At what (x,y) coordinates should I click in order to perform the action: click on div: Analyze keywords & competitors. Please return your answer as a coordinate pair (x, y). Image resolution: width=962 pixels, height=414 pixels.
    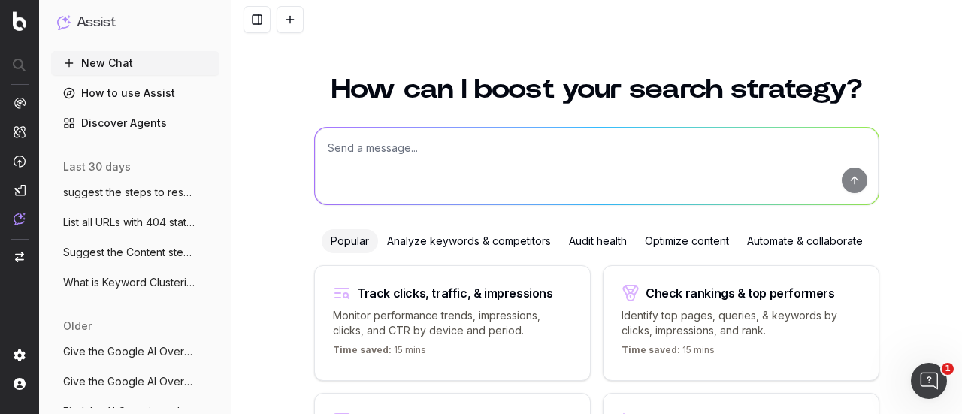
    Looking at the image, I should click on (469, 241).